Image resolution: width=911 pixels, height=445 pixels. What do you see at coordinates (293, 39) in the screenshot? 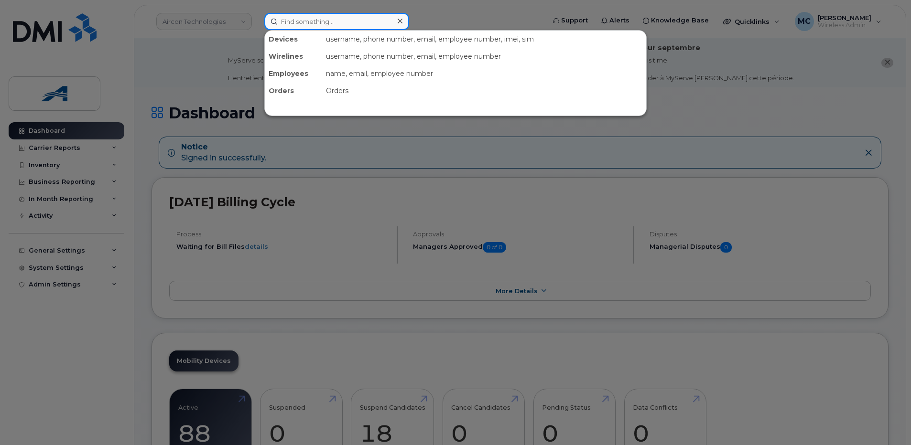
I see `div: Devices` at bounding box center [293, 39].